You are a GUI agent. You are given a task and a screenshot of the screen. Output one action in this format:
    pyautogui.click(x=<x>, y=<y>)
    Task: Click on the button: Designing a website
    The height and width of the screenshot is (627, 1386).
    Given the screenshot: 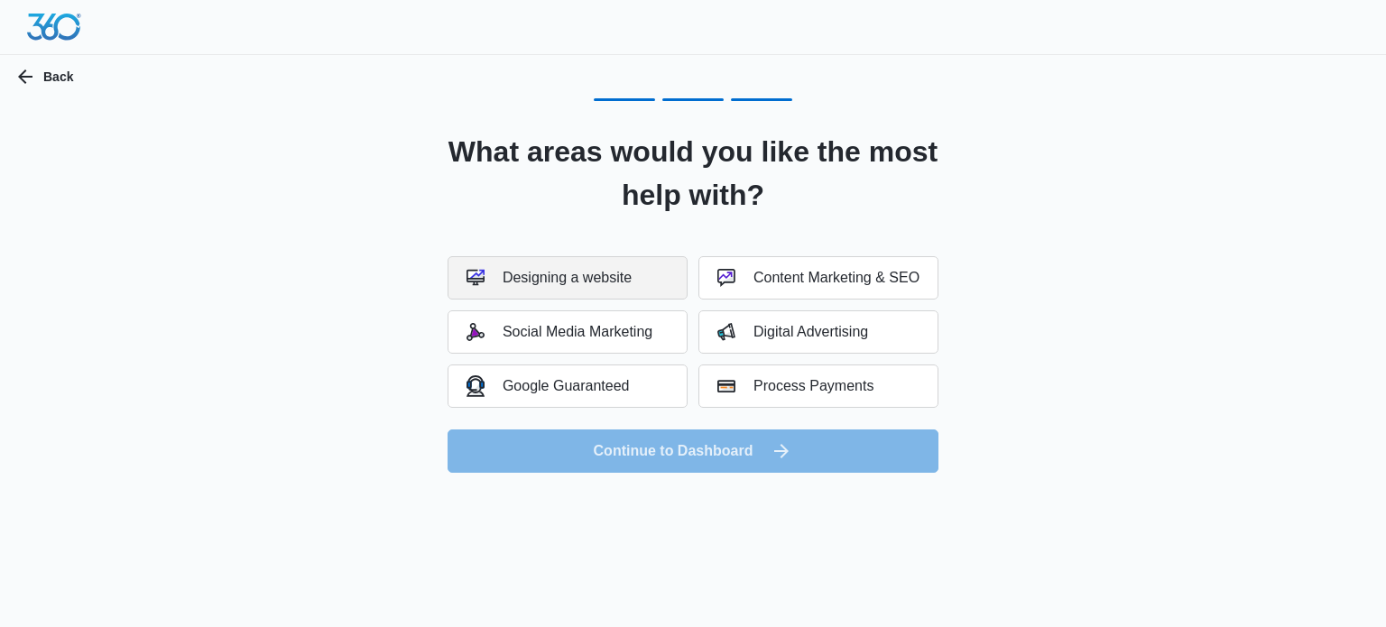 What is the action you would take?
    pyautogui.click(x=567, y=278)
    